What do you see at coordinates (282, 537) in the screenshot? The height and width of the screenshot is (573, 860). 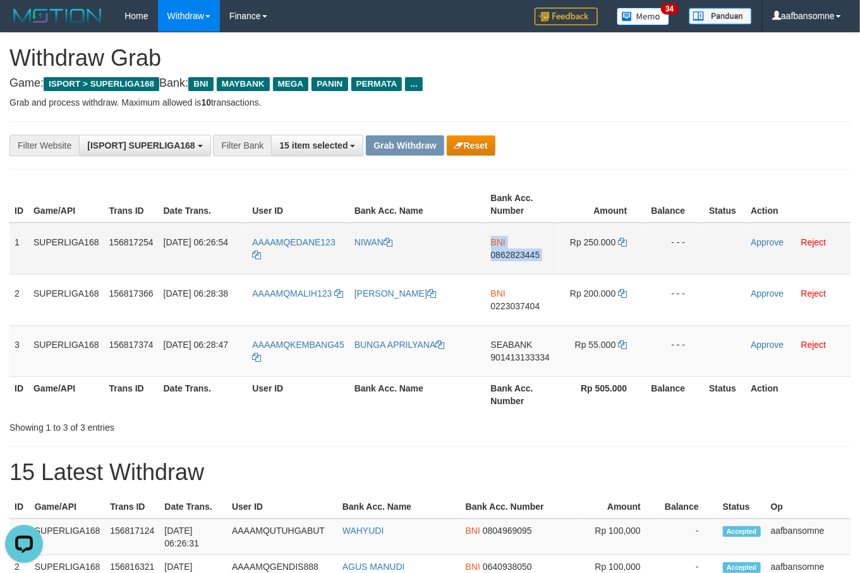 I see `td: AAAAMQUTUHGABUT` at bounding box center [282, 537].